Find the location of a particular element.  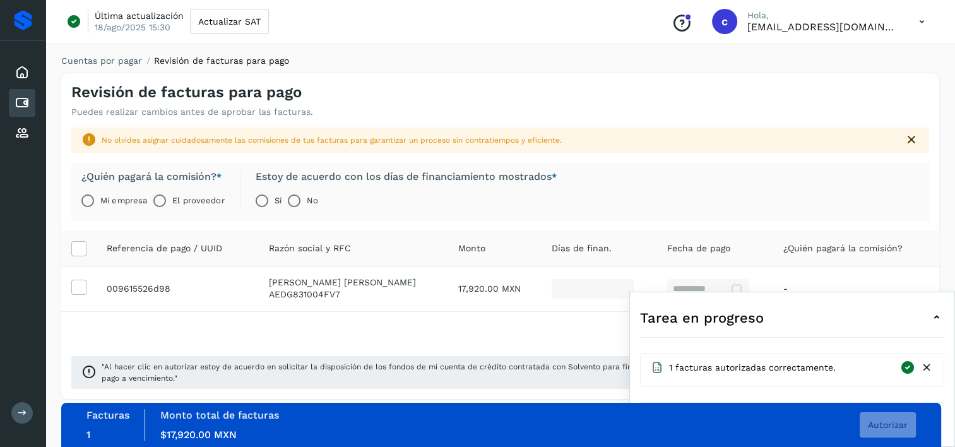

td: 17,920.00 MXN is located at coordinates (495, 288).